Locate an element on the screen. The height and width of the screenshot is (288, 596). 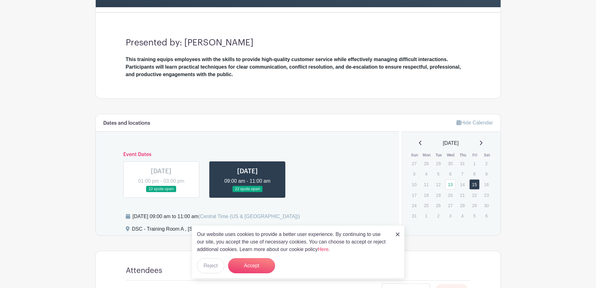
p: 14 is located at coordinates (462, 184).